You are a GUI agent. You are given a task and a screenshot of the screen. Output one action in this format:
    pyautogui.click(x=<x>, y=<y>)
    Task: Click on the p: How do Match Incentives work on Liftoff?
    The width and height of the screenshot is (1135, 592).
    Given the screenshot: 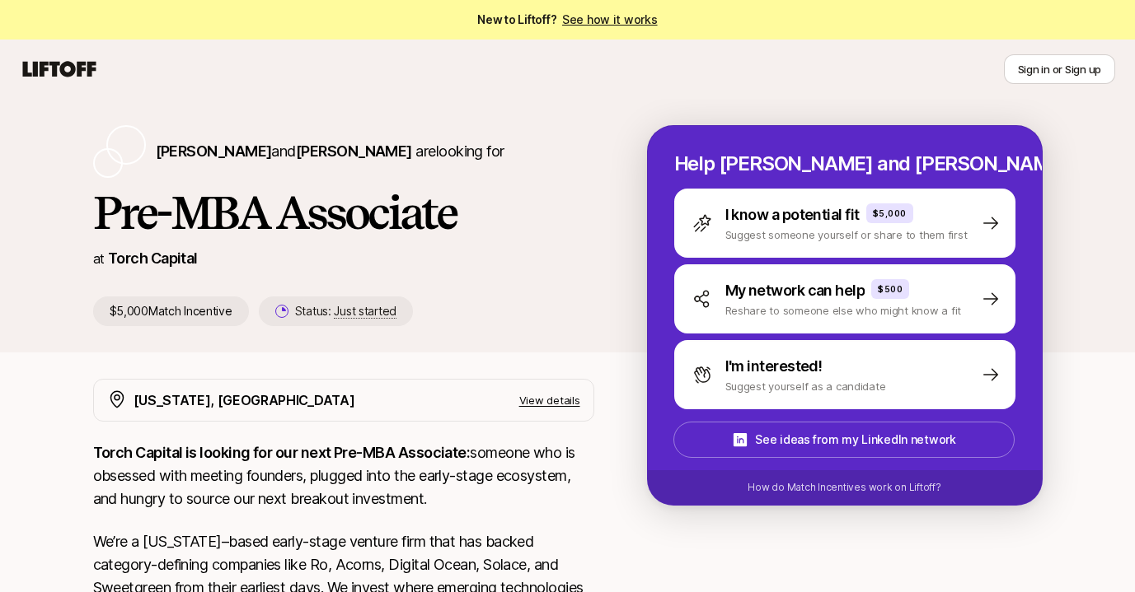 What is the action you would take?
    pyautogui.click(x=844, y=488)
    